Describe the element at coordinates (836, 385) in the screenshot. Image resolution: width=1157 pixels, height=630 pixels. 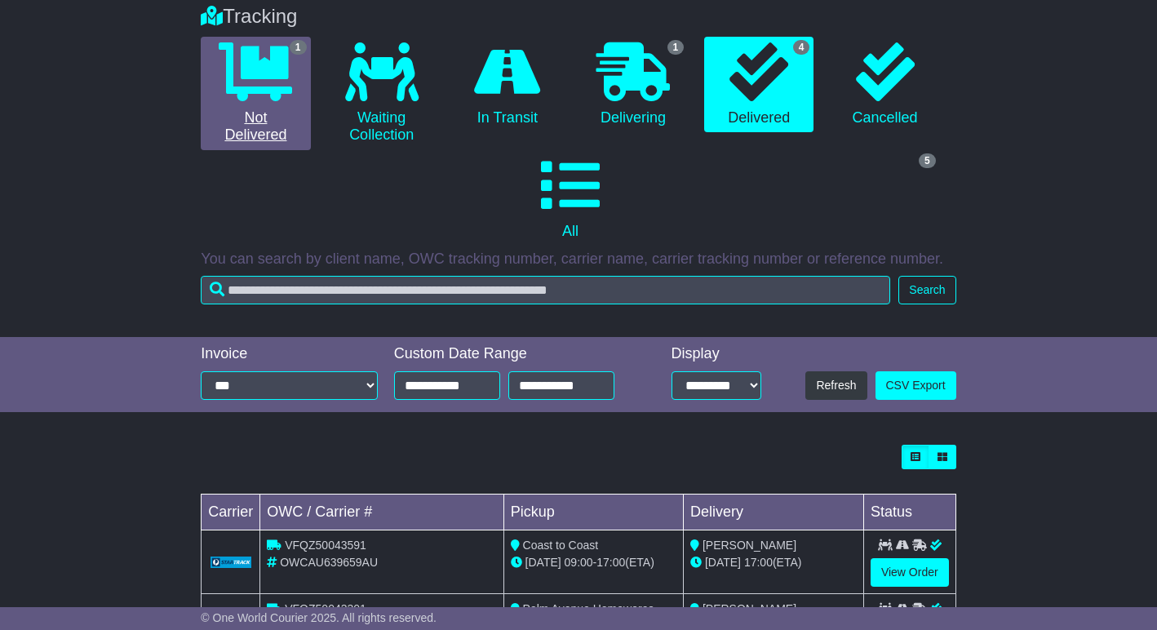
I see `button: Refresh` at that location.